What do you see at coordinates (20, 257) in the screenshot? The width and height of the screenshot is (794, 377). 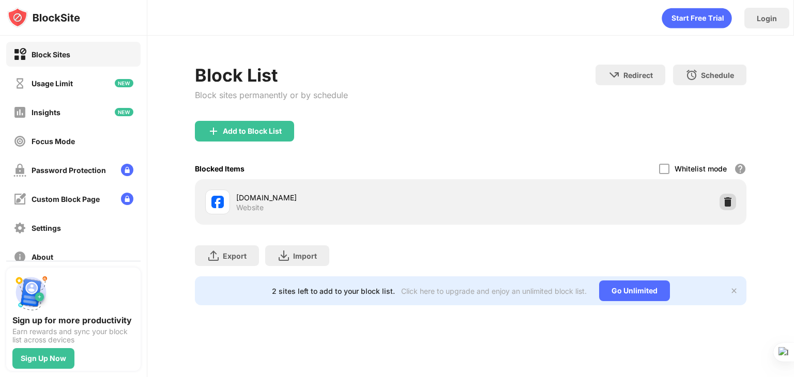 I see `img: about-off.svg` at bounding box center [20, 257].